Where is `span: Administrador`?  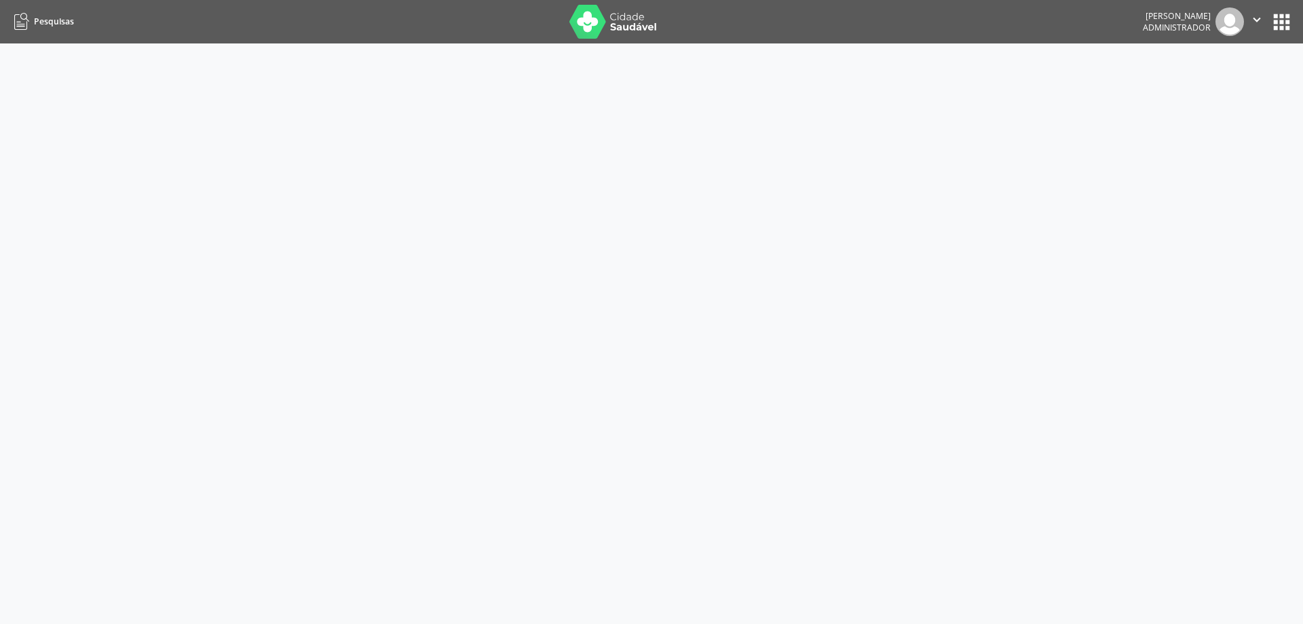
span: Administrador is located at coordinates (1177, 27).